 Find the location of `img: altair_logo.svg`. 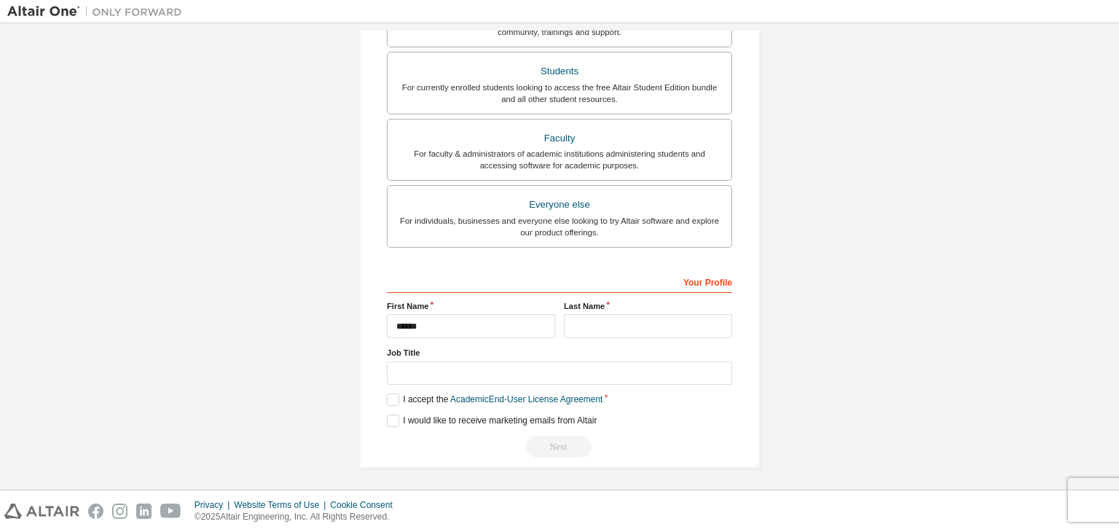

img: altair_logo.svg is located at coordinates (42, 511).